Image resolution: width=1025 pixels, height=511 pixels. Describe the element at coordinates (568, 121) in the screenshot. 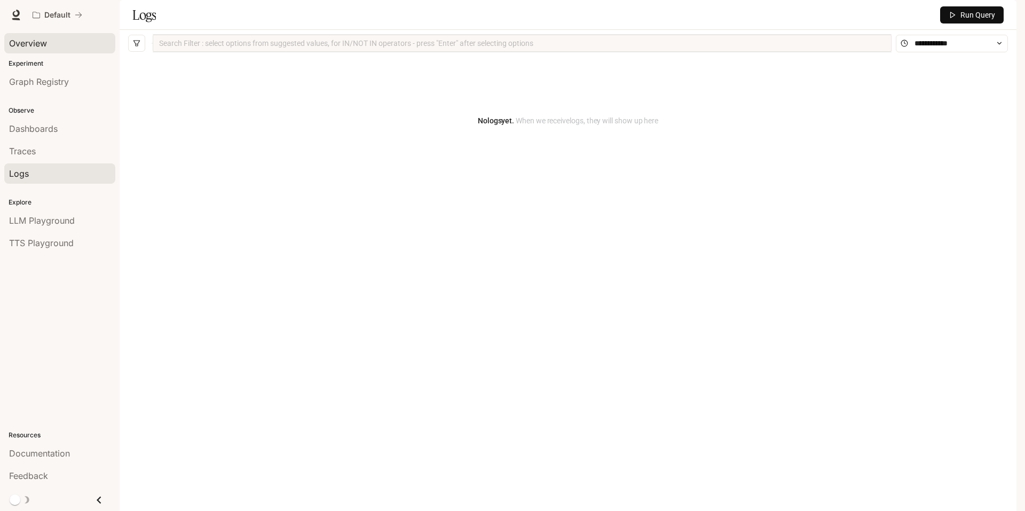

I see `article: No logs yet.` at that location.